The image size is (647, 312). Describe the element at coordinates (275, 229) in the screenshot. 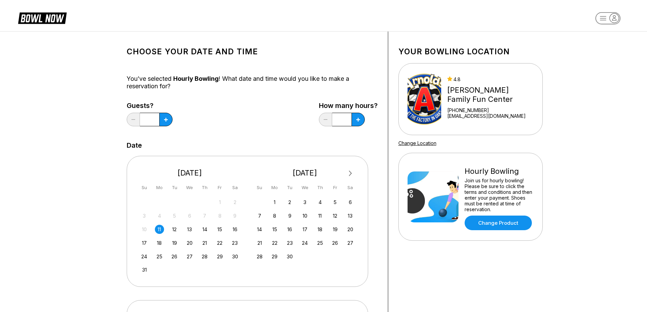

I see `div: Choose Monday, September 15th, 2025` at that location.